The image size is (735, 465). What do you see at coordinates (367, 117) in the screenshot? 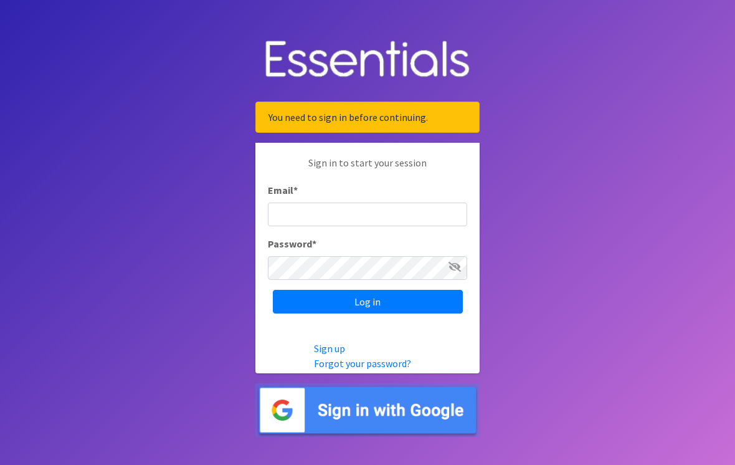
I see `div: You need to sign in before continuing.` at bounding box center [367, 117].